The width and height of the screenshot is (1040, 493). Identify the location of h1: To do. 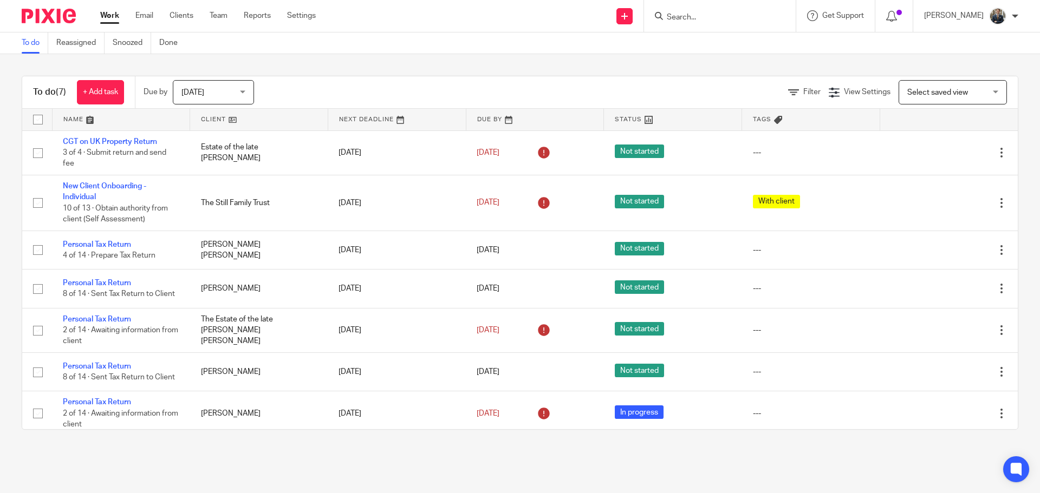
(49, 92).